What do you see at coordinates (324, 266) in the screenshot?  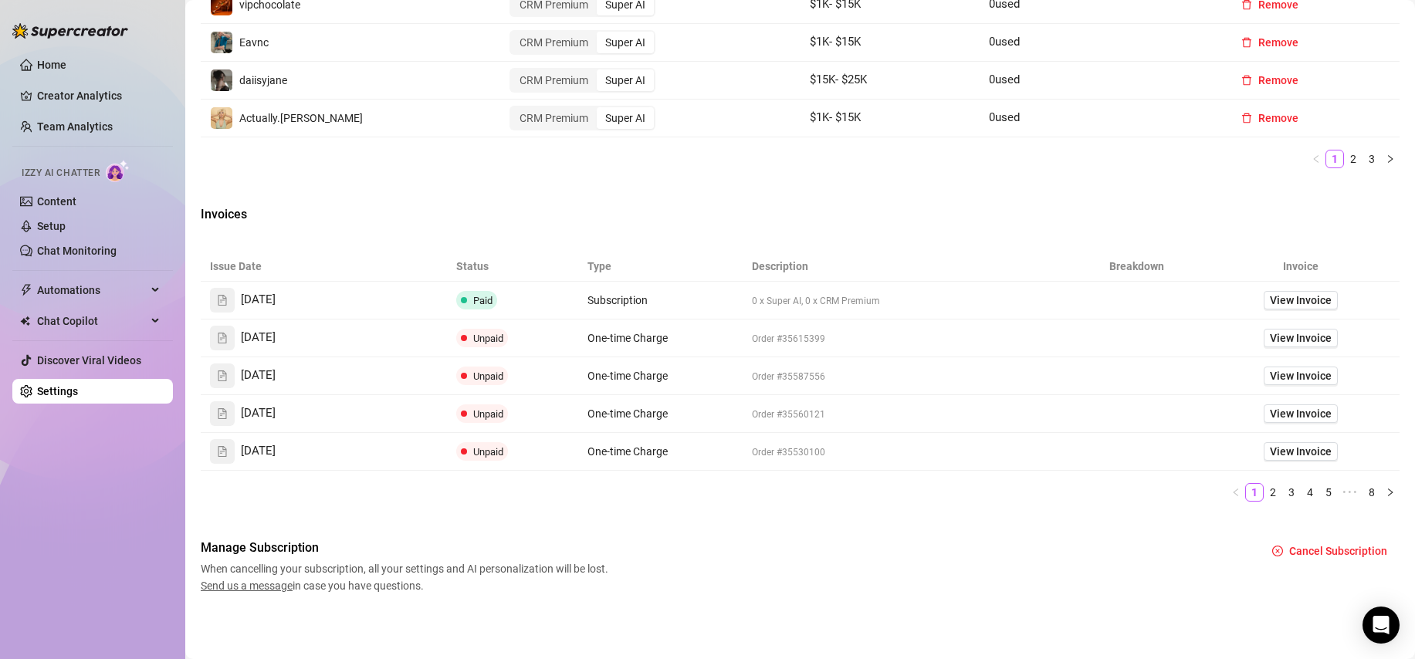 I see `th: Issue Date` at bounding box center [324, 266].